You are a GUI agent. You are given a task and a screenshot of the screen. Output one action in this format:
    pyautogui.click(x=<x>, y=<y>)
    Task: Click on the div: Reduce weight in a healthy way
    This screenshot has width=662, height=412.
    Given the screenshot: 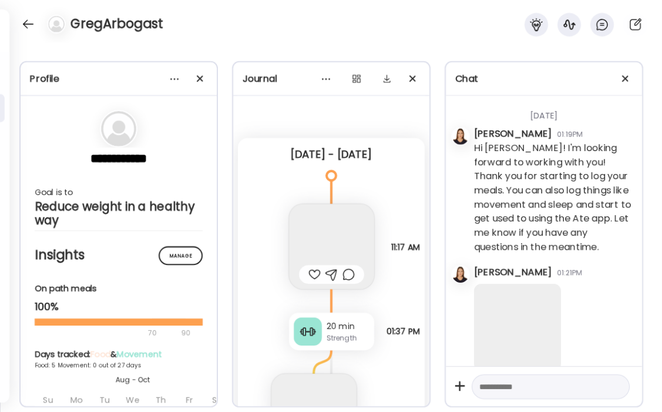 What is the action you would take?
    pyautogui.click(x=119, y=213)
    